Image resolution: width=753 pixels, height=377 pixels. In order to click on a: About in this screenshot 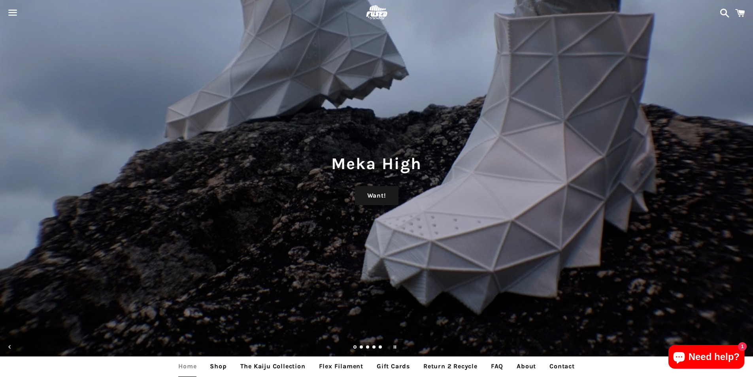, I will do `click(526, 366)`.